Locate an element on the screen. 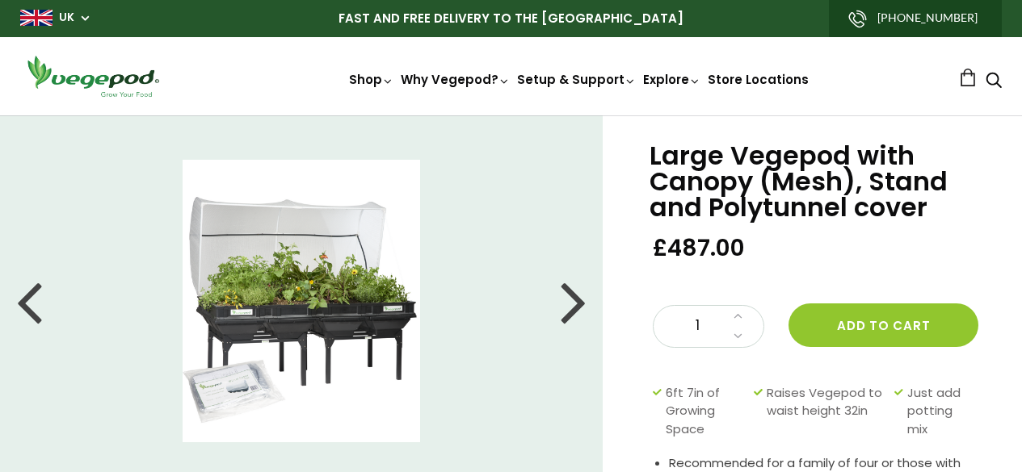 This screenshot has width=1022, height=472. h1: Large Vegepod with Canopy (Mesh), Stand and Polytunnel cover is located at coordinates (815, 182).